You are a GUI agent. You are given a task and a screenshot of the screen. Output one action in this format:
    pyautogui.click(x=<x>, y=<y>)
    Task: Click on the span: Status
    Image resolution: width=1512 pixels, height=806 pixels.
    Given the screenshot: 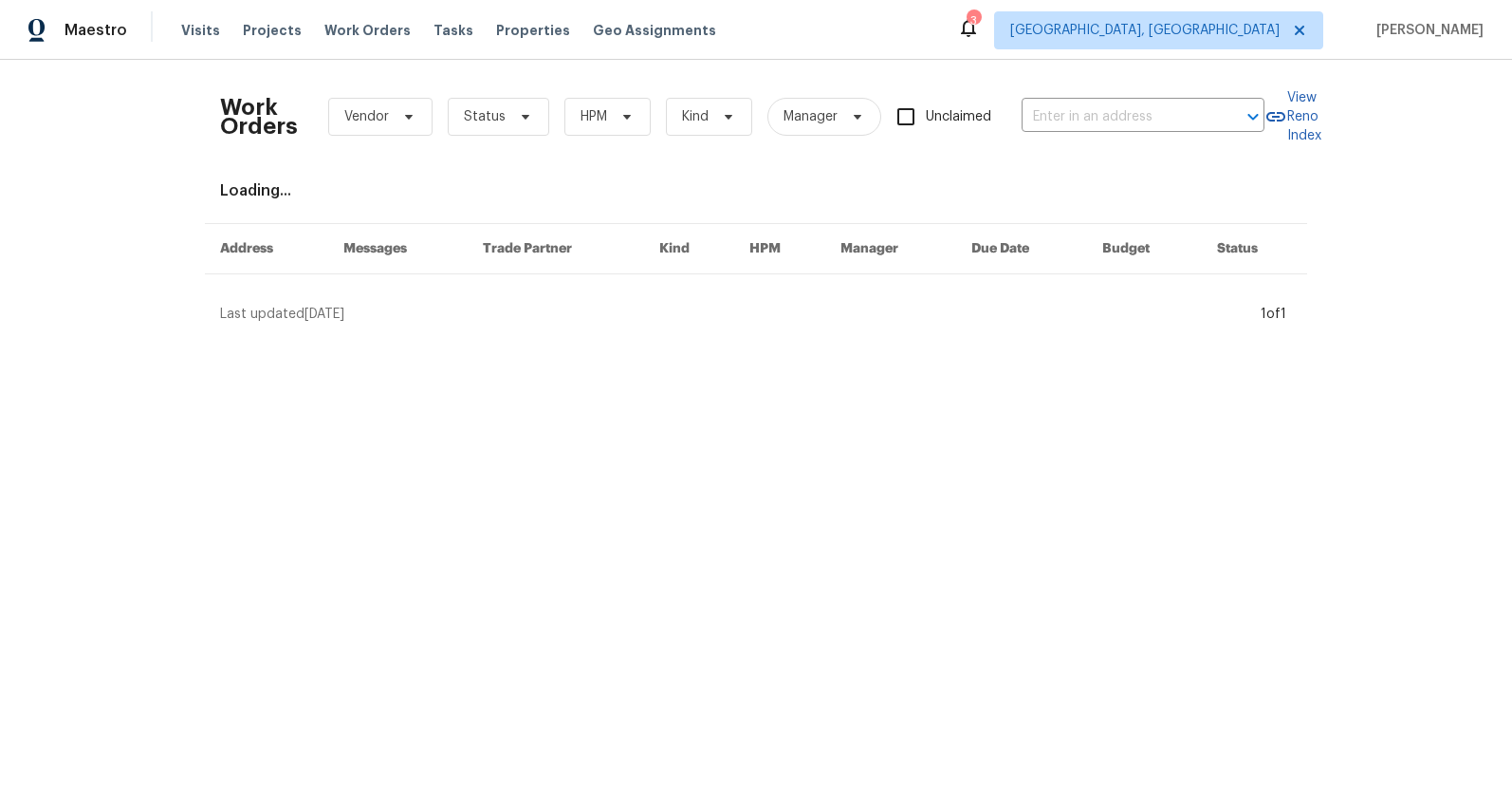 What is the action you would take?
    pyautogui.click(x=485, y=116)
    